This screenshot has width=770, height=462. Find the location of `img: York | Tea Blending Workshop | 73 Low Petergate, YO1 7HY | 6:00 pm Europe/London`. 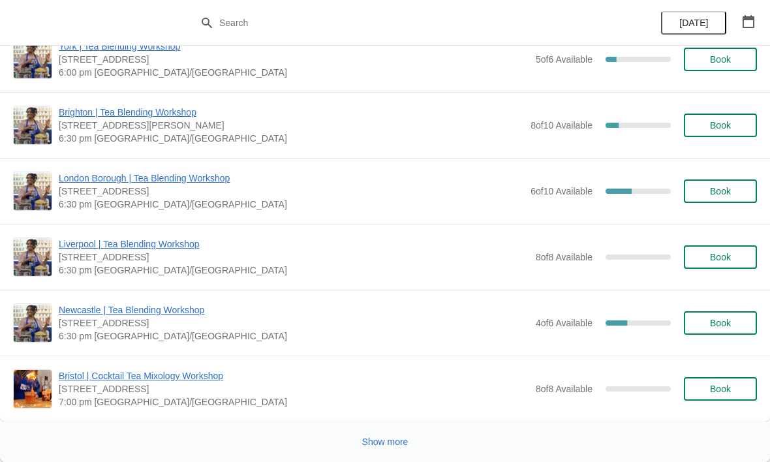

img: York | Tea Blending Workshop | 73 Low Petergate, YO1 7HY | 6:00 pm Europe/London is located at coordinates (33, 59).